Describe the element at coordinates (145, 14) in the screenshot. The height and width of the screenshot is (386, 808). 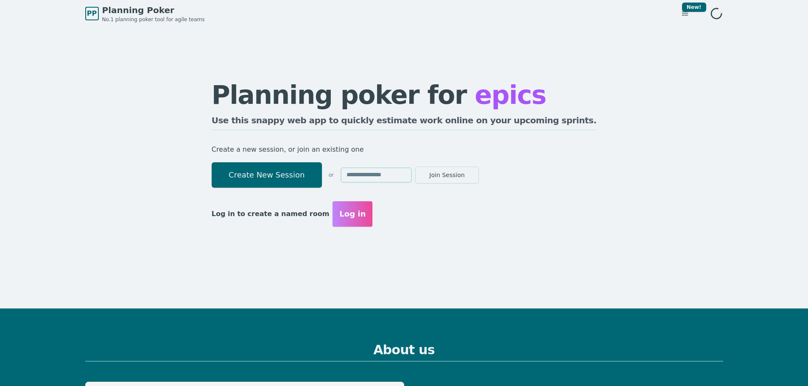
I see `a: PPPlanning PokerNo.1 planning poker tool for agile teams` at that location.